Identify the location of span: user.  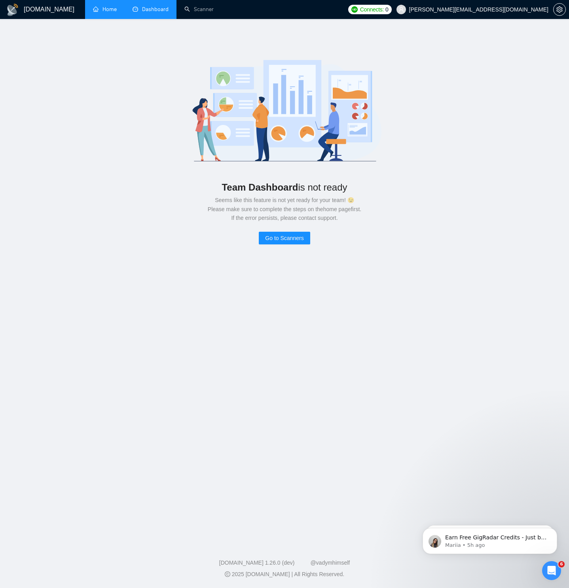
(401, 9).